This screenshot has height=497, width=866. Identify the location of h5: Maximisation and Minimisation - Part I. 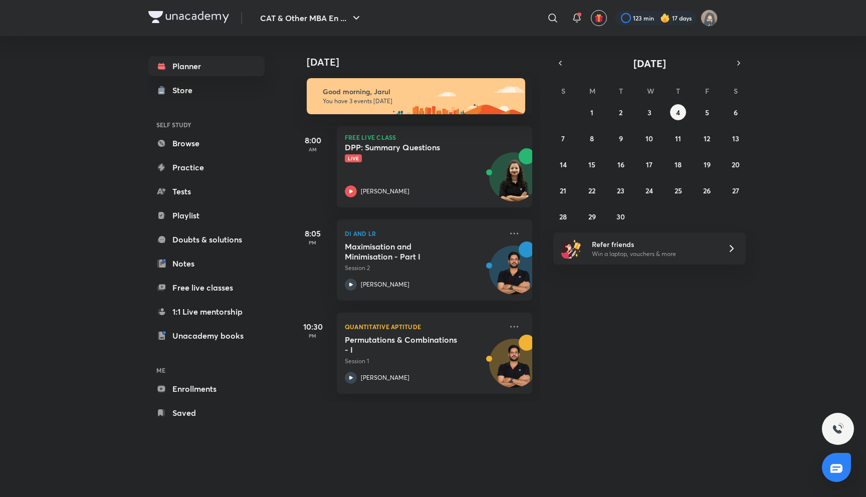
(407, 252).